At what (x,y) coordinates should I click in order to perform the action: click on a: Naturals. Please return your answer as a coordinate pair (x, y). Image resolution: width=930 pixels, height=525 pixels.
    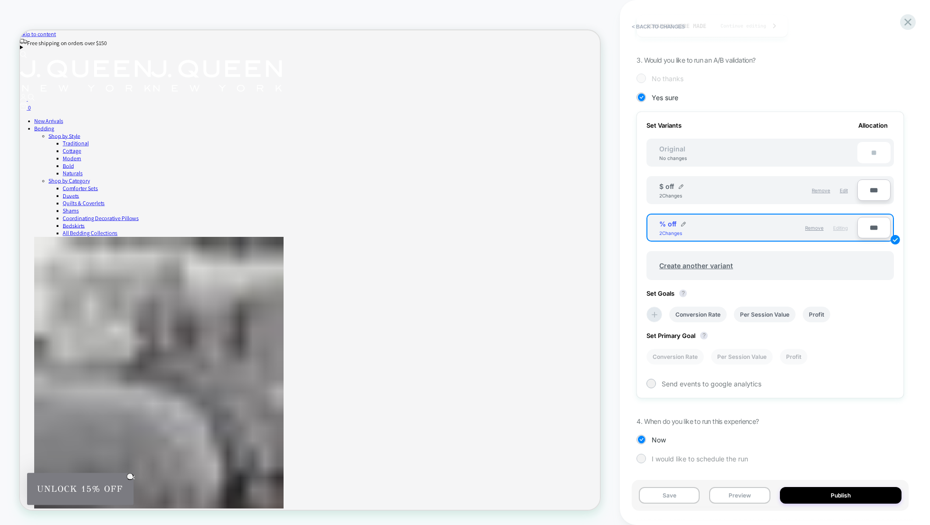
    Looking at the image, I should click on (70, 190).